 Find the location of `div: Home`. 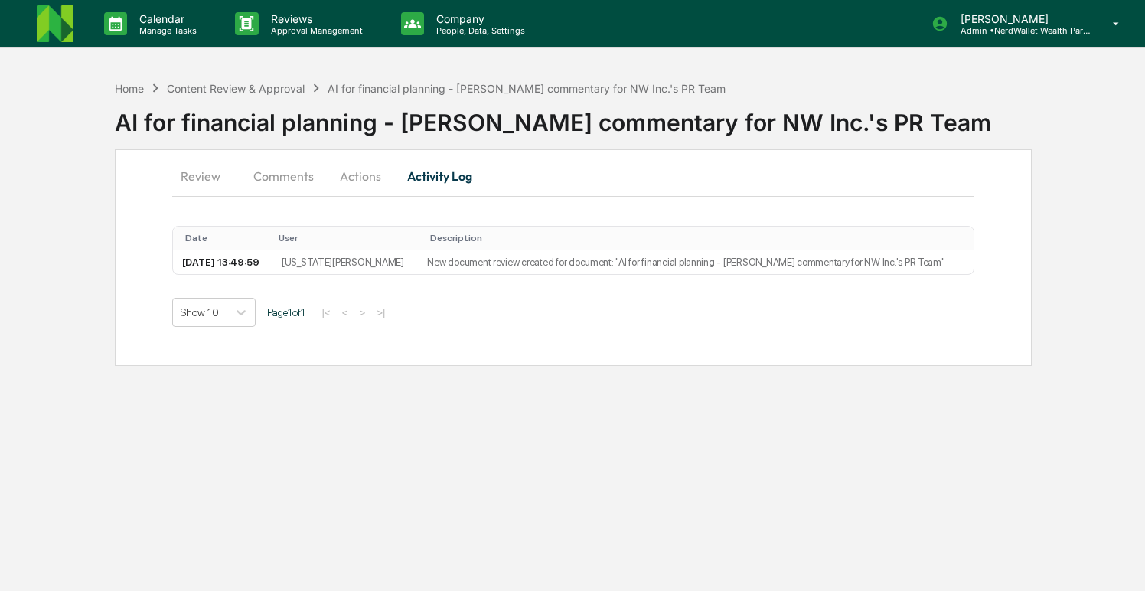

div: Home is located at coordinates (129, 88).